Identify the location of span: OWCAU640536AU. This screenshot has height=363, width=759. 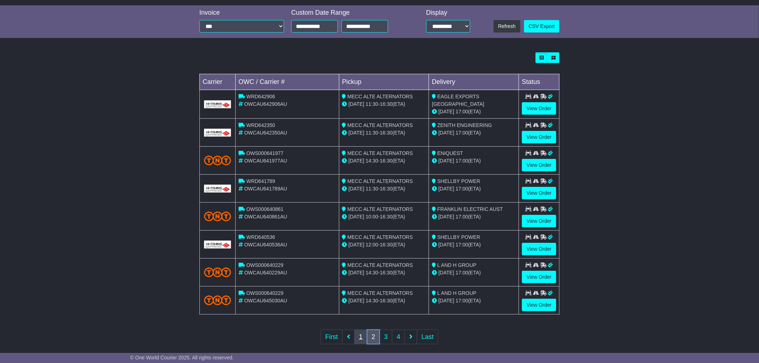
(266, 245).